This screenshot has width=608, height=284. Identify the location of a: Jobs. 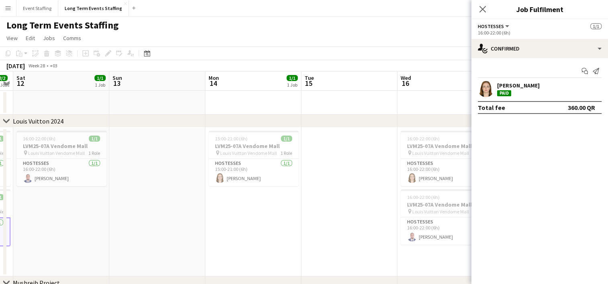
(49, 38).